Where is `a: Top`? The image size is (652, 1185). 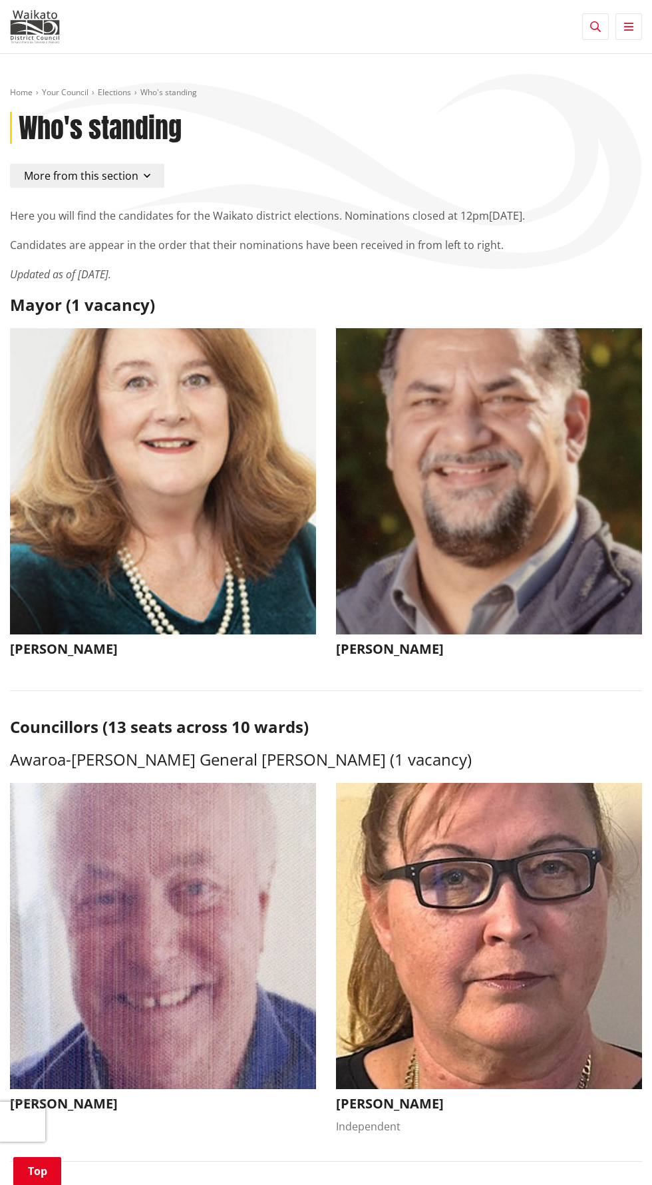 a: Top is located at coordinates (37, 1171).